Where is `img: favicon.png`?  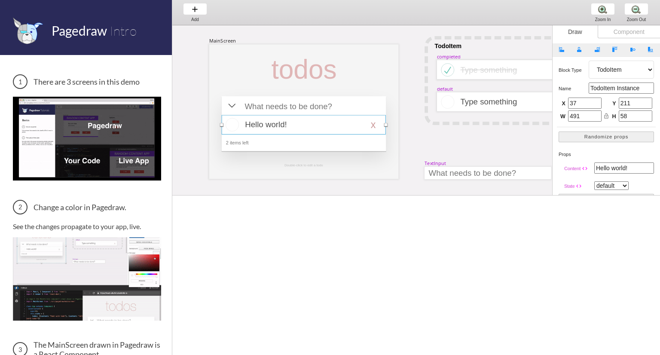 img: favicon.png is located at coordinates (28, 31).